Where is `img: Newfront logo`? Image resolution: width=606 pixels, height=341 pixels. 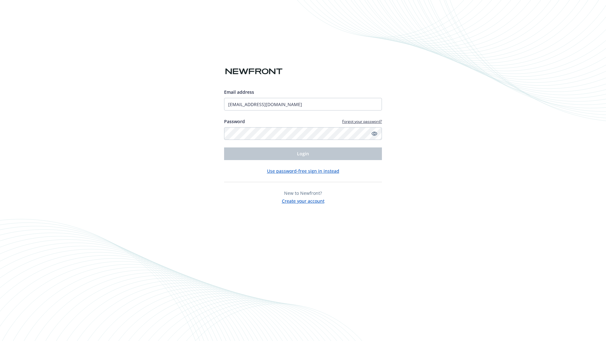 img: Newfront logo is located at coordinates (254, 71).